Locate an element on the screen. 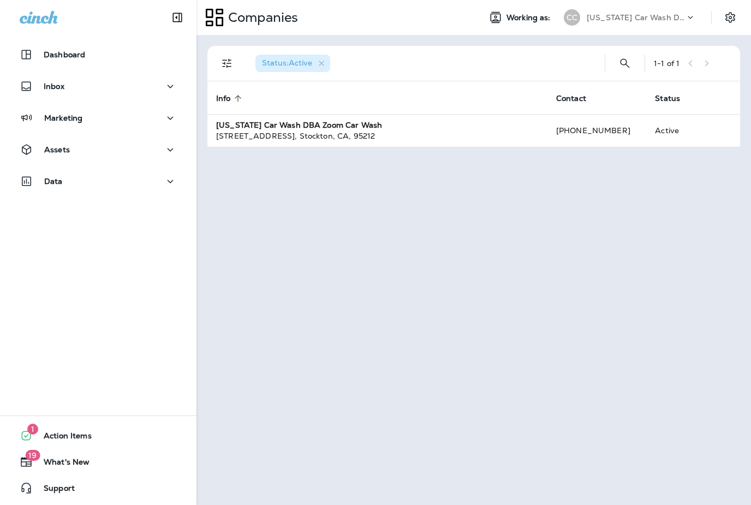 Image resolution: width=751 pixels, height=505 pixels. p: Marketing is located at coordinates (63, 118).